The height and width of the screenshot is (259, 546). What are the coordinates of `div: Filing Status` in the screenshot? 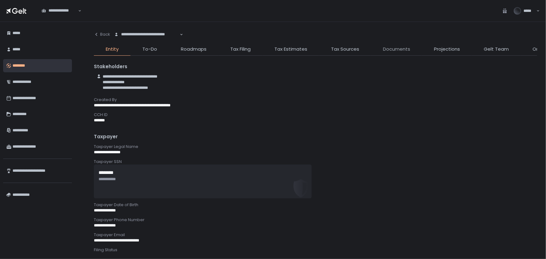 It's located at (315, 250).